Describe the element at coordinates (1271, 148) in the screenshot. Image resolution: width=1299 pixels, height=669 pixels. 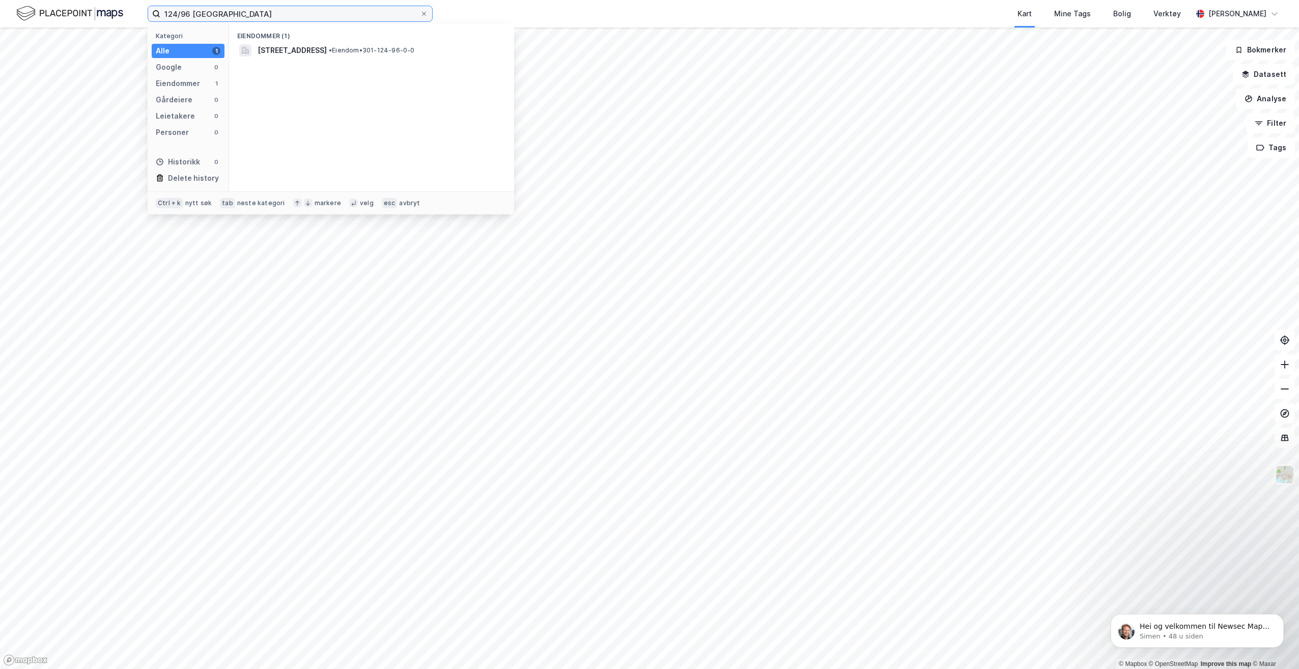
I see `button: Tags` at that location.